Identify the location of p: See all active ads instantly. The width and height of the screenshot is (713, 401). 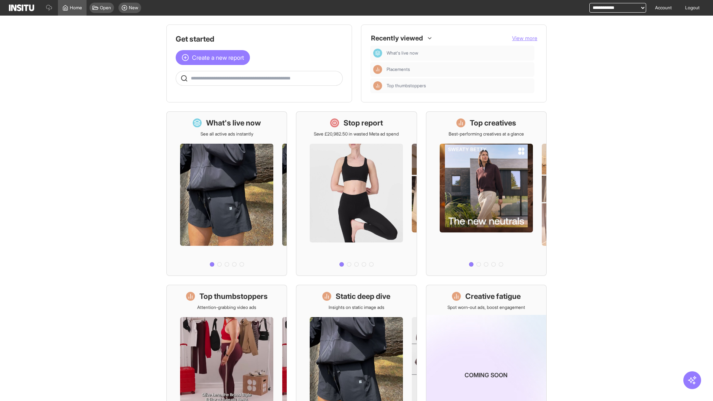
(227, 134).